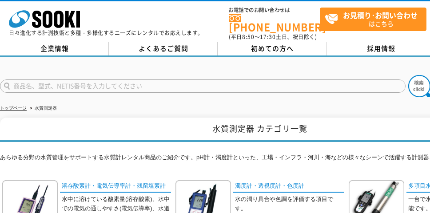 The height and width of the screenshot is (213, 430). Describe the element at coordinates (288, 186) in the screenshot. I see `a: 濁度計・透視度計・色度計` at that location.